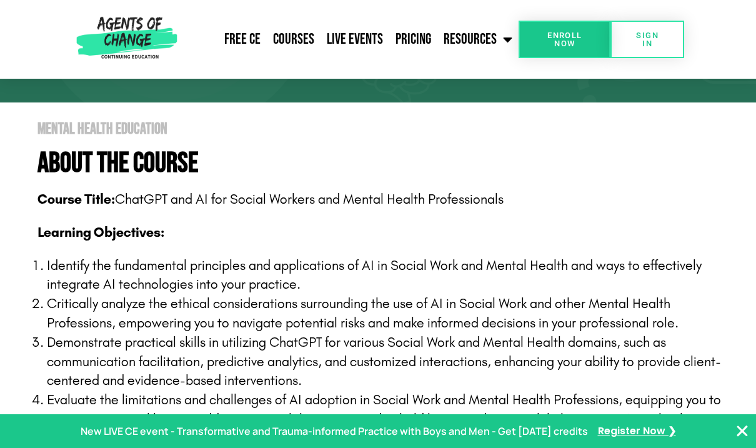 The image size is (756, 448). What do you see at coordinates (385, 129) in the screenshot?
I see `h2: Mental Health Education` at bounding box center [385, 129].